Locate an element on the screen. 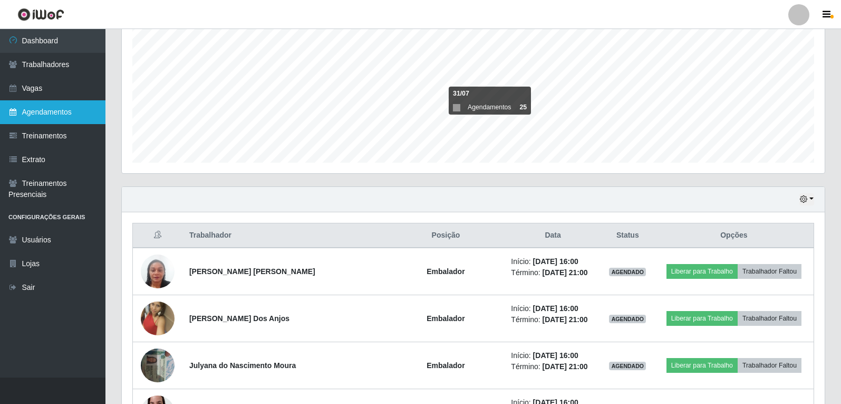 This screenshot has height=404, width=841. th: Trabalhador is located at coordinates (285, 235).